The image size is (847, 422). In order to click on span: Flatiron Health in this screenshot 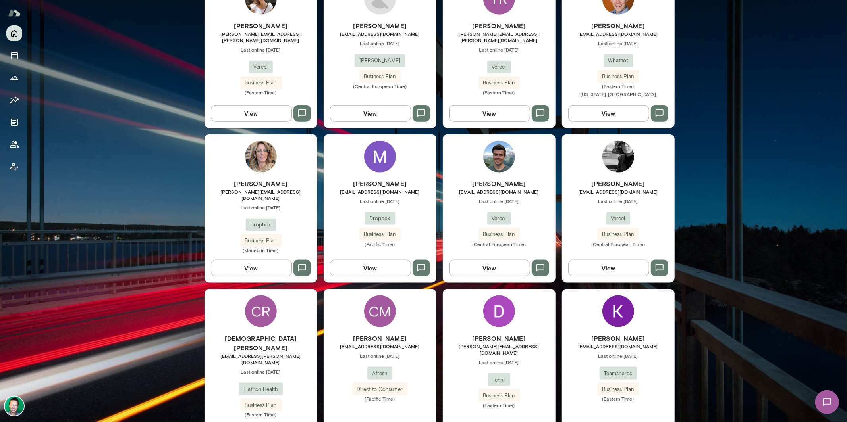, I will do `click(260, 390)`.